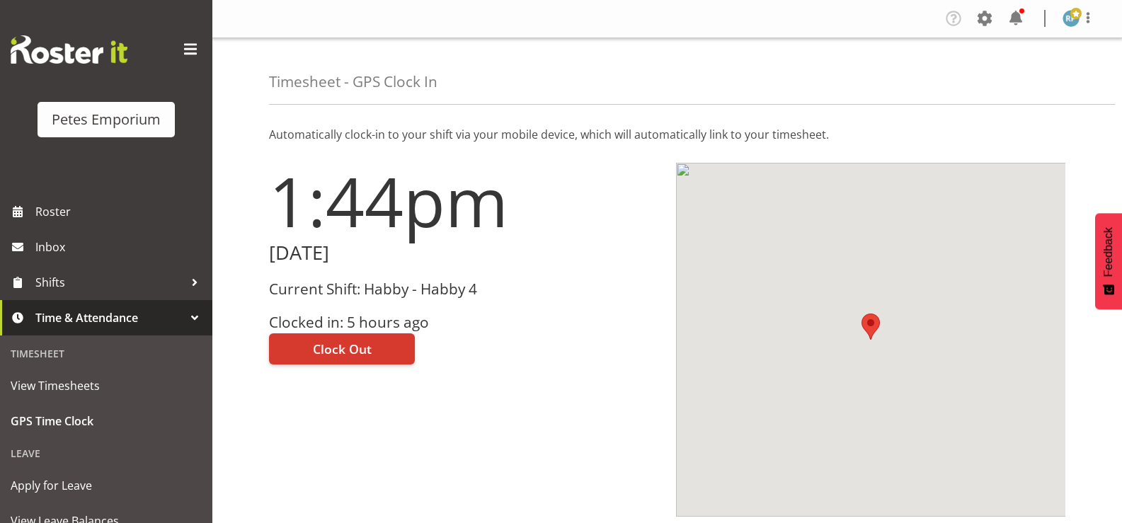 The height and width of the screenshot is (523, 1122). What do you see at coordinates (342, 349) in the screenshot?
I see `span: Clock Out` at bounding box center [342, 349].